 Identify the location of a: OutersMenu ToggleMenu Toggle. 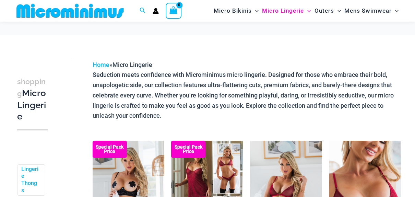
(328, 11).